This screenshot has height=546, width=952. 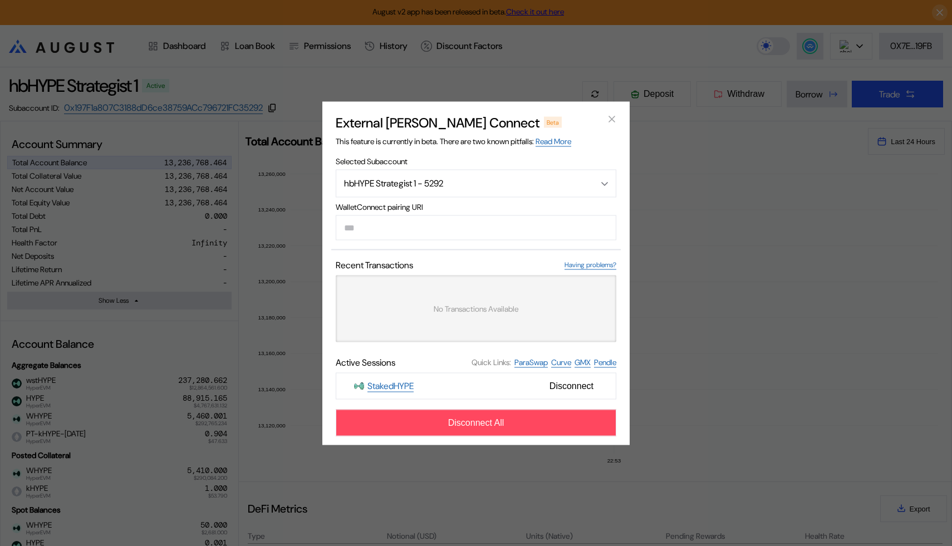 What do you see at coordinates (476, 161) in the screenshot?
I see `span: Selected Subaccount` at bounding box center [476, 161].